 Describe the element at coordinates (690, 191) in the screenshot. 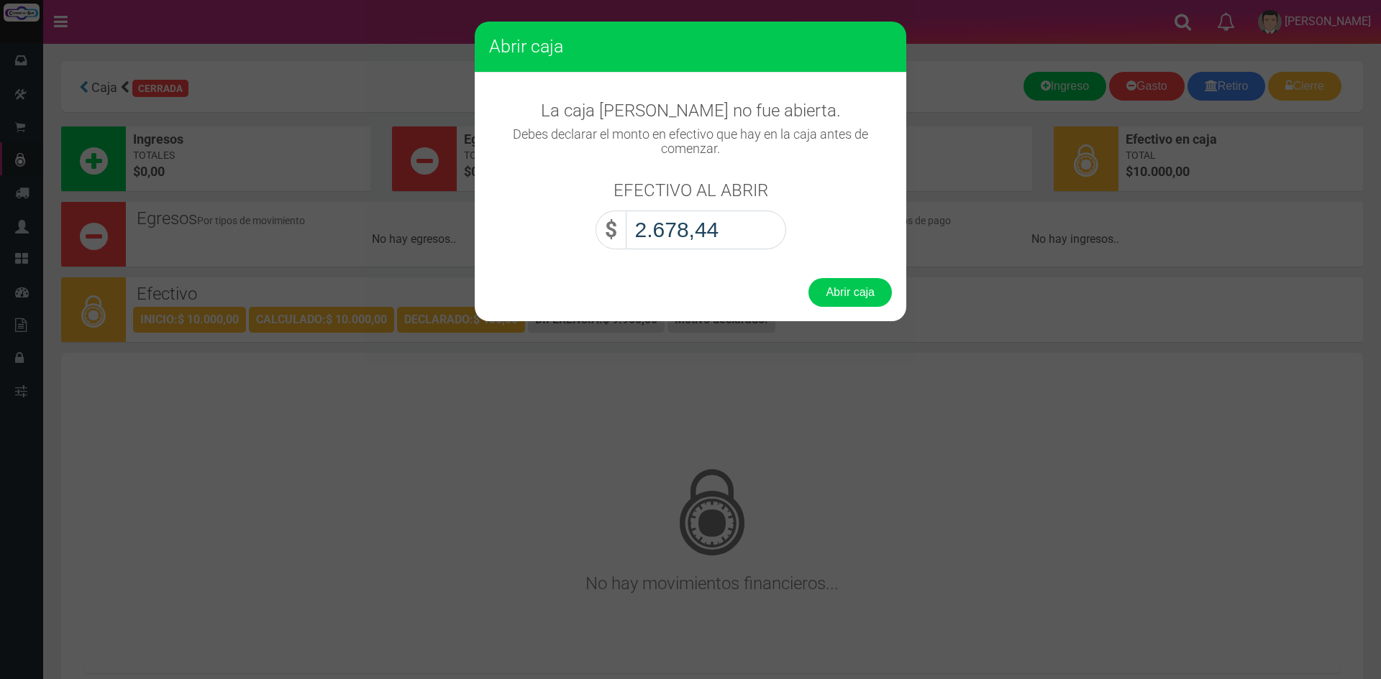

I see `h3: EFECTIVO AL ABRIR` at that location.